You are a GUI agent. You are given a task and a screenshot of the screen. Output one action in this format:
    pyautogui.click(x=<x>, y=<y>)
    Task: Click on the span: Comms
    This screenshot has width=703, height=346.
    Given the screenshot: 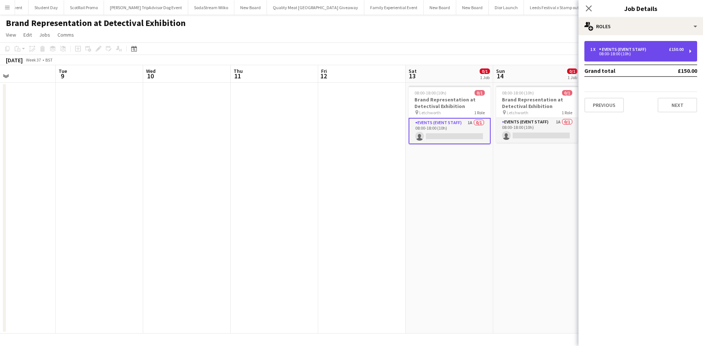 What is the action you would take?
    pyautogui.click(x=66, y=35)
    